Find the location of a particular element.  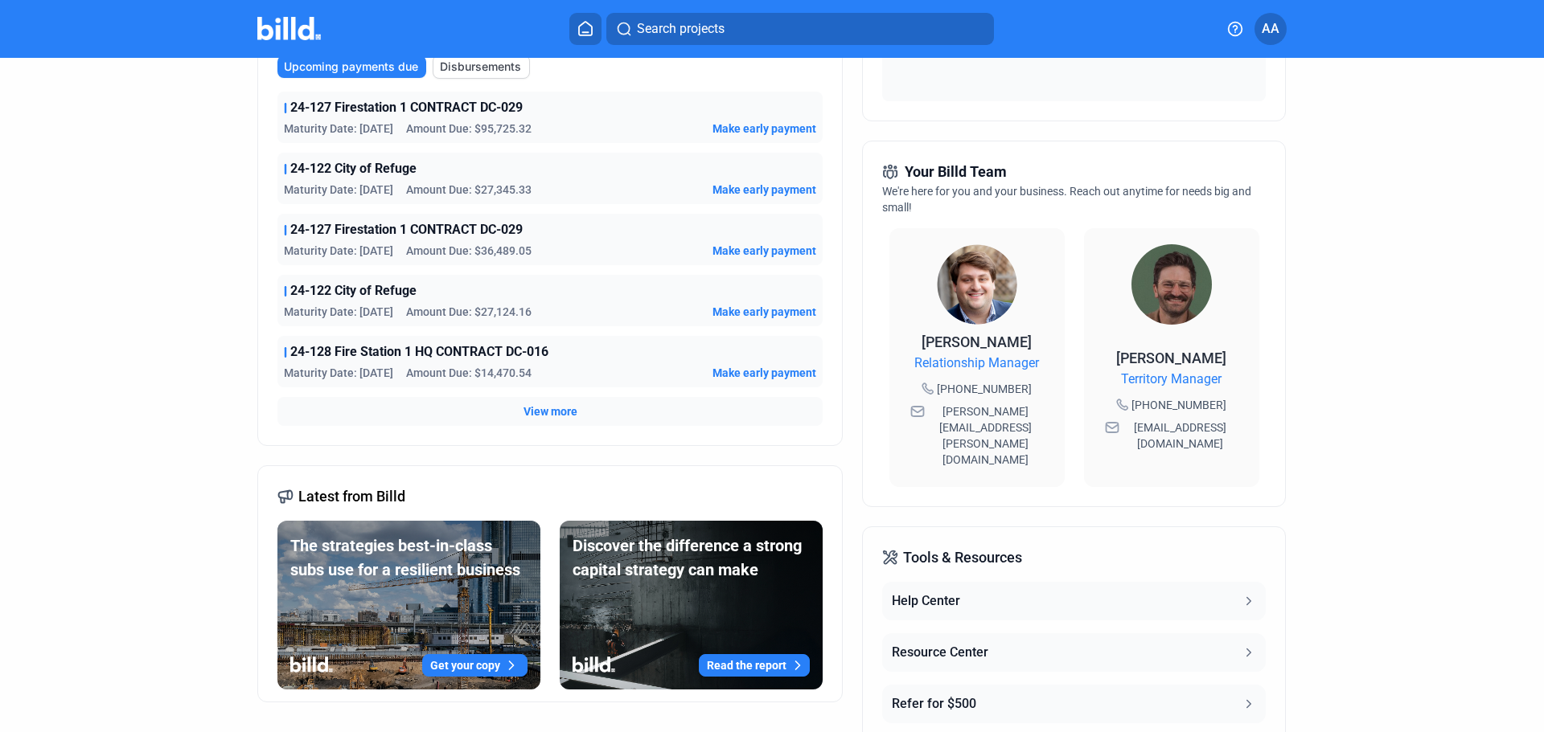

div: Refer for $500 is located at coordinates (933, 704).